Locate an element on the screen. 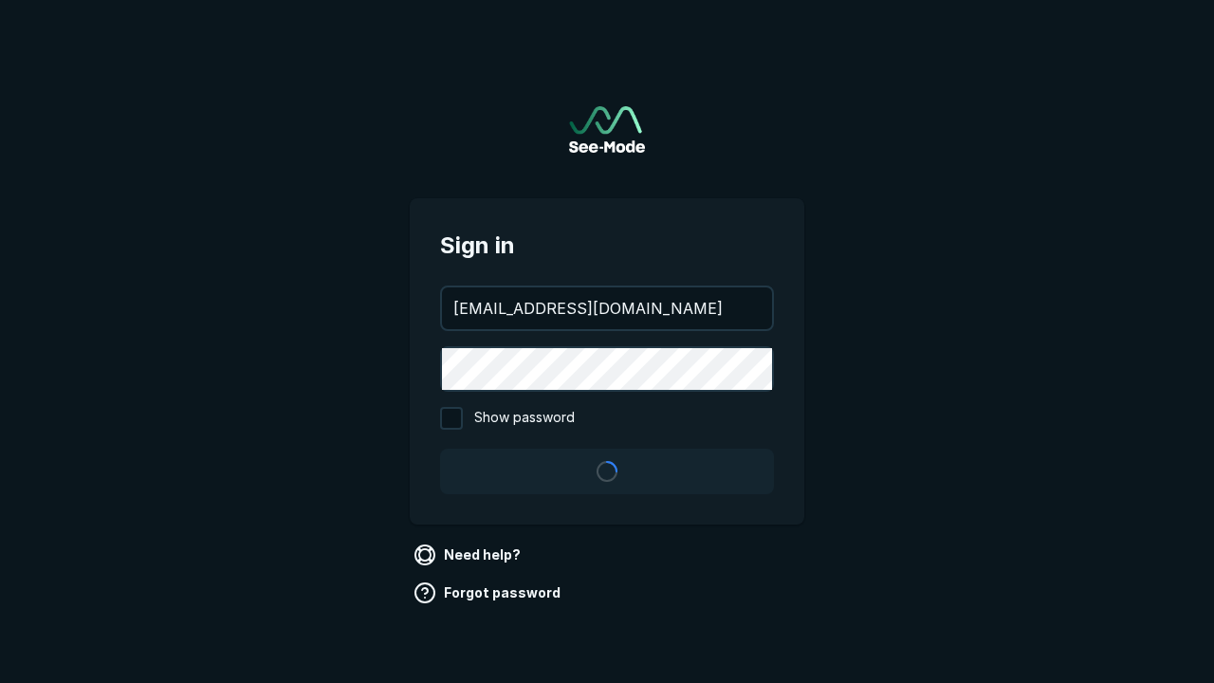 Image resolution: width=1214 pixels, height=683 pixels. img: See-Mode Logo is located at coordinates (607, 129).